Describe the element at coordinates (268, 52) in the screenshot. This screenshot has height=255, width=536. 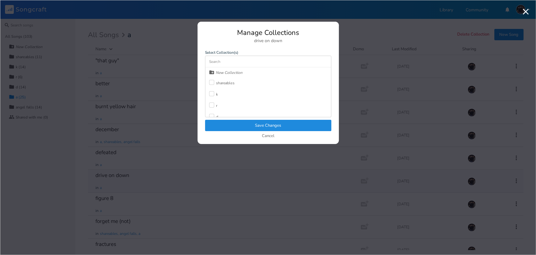
I see `label: Select Collection(s)` at that location.